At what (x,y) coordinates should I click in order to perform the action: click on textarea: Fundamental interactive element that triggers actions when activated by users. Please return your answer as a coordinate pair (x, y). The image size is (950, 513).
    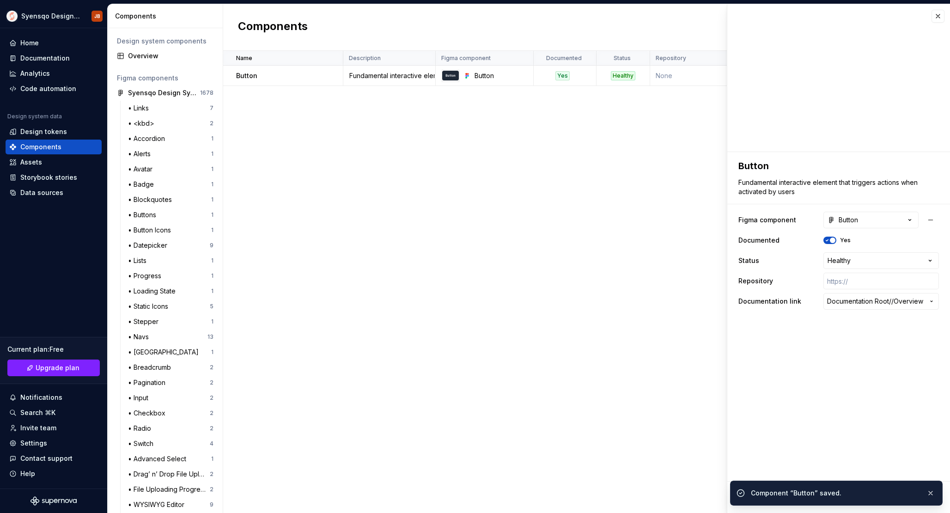
    Looking at the image, I should click on (836, 187).